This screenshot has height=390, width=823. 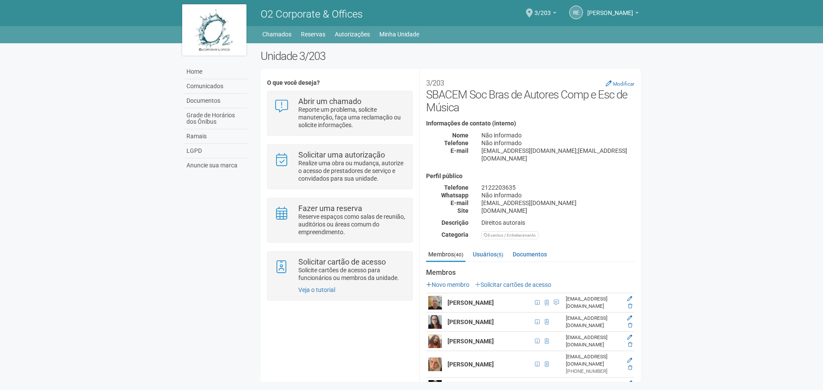 What do you see at coordinates (216, 137) in the screenshot?
I see `a: Ramais` at bounding box center [216, 137].